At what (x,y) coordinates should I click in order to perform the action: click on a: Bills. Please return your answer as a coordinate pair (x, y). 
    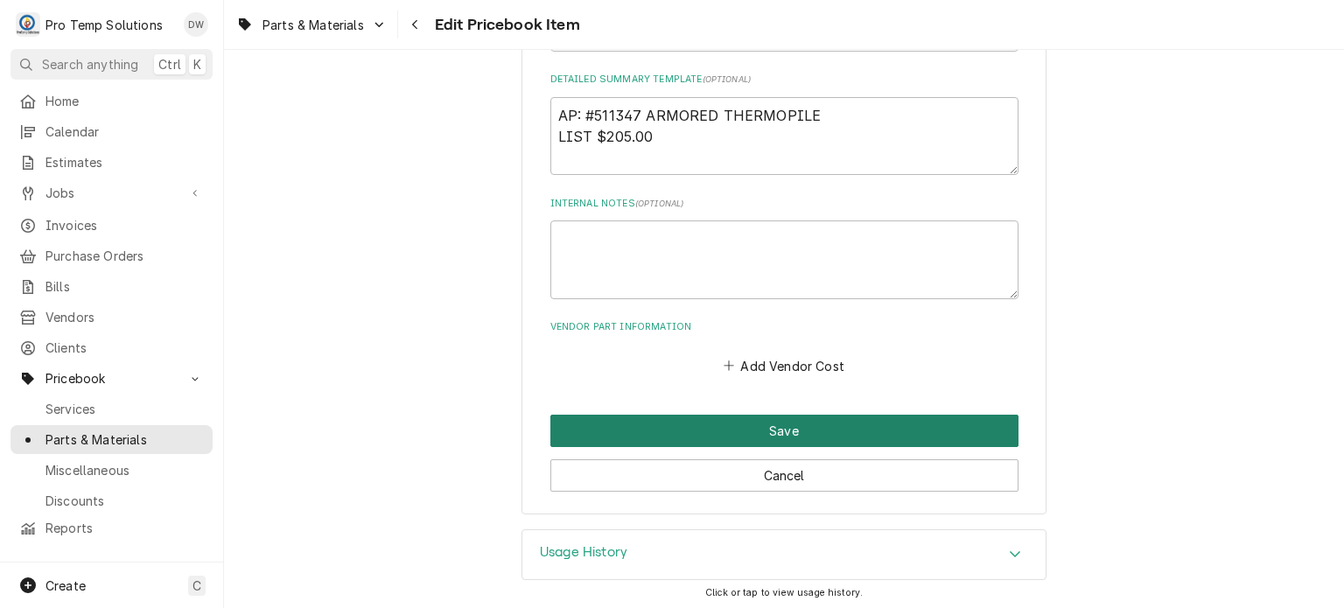
    Looking at the image, I should click on (111, 286).